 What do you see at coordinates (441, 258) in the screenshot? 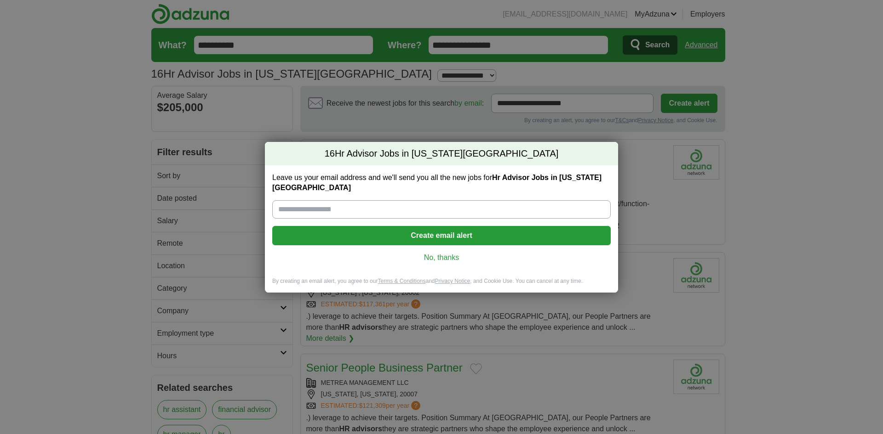
I see `a: No, thanks` at bounding box center [441, 258].